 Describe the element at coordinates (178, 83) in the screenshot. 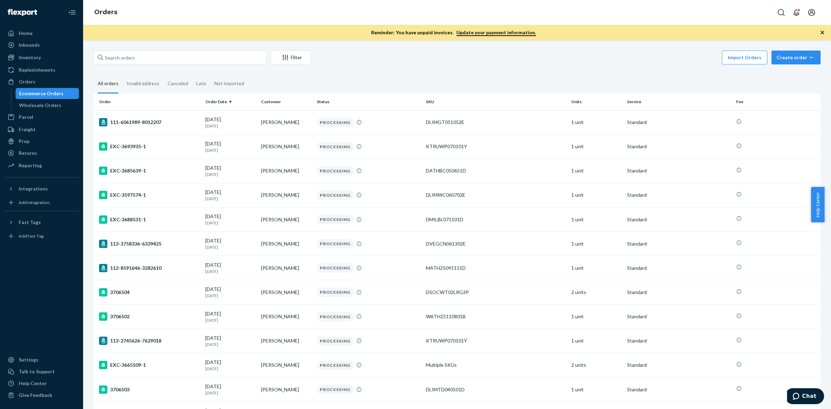

I see `div: Canceled` at that location.